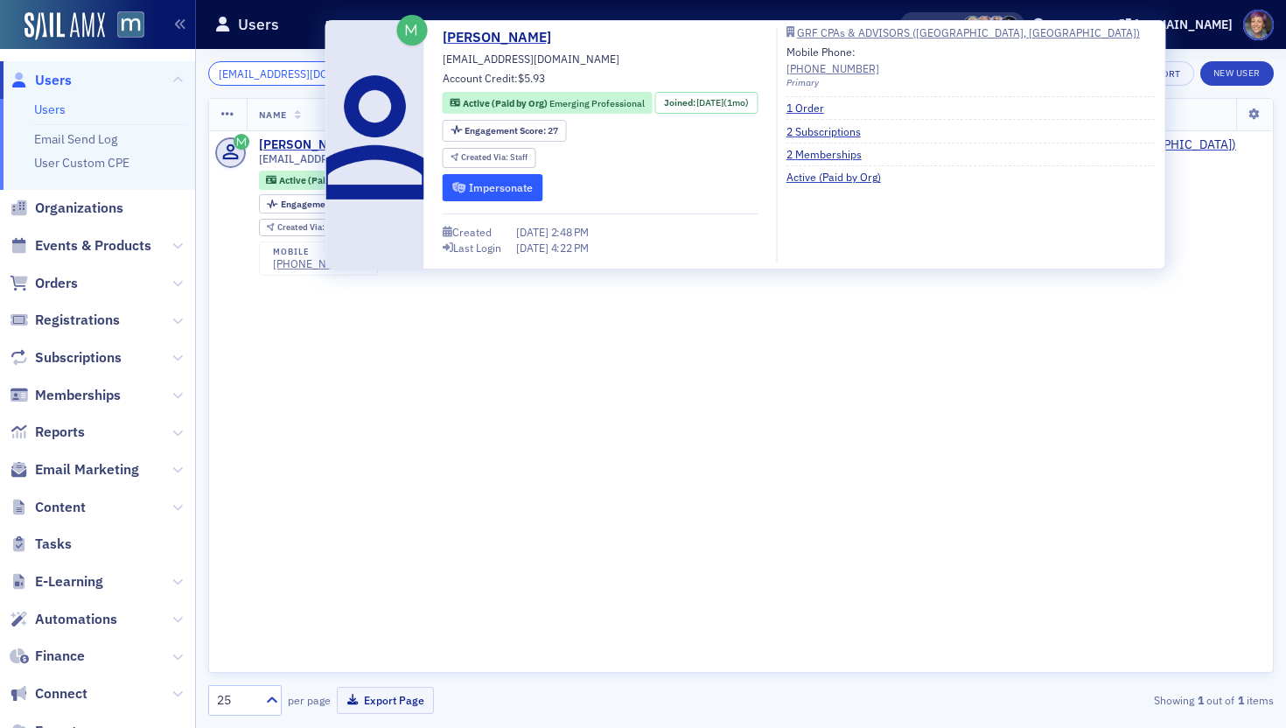  What do you see at coordinates (984, 24) in the screenshot?
I see `span: Dee Sullivan` at bounding box center [984, 24].